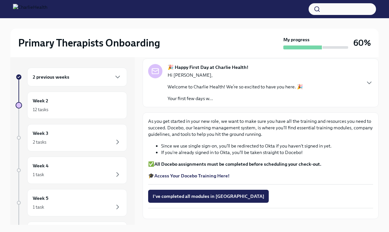 This screenshot has width=389, height=232. What do you see at coordinates (30, 9) in the screenshot?
I see `img: CharlieHealth` at bounding box center [30, 9].